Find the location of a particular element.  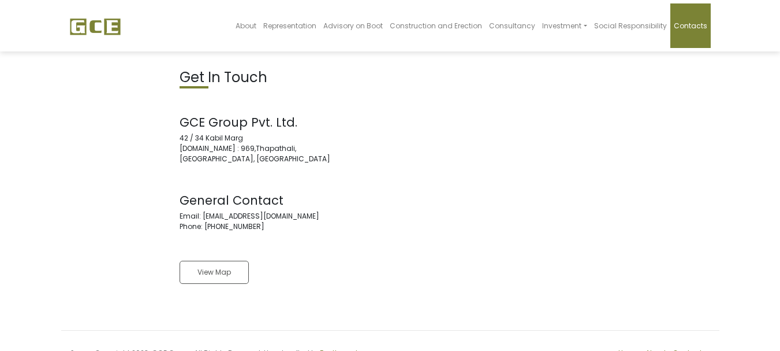

span: Representation is located at coordinates (290, 25).